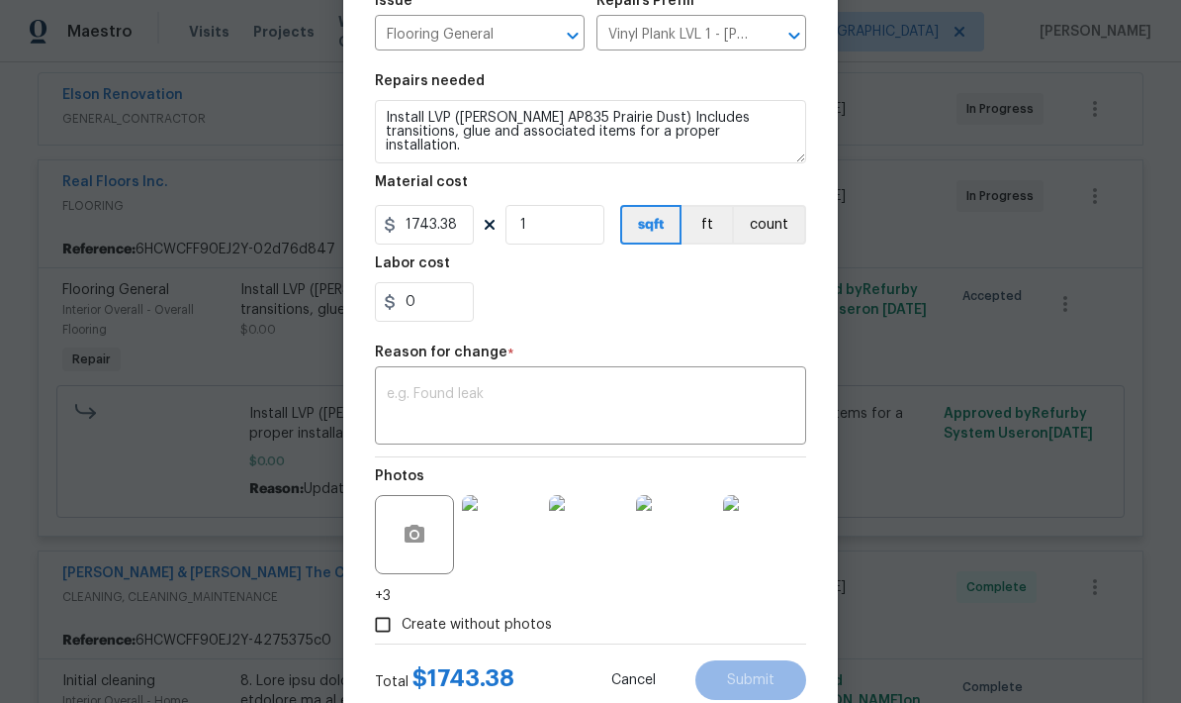 The width and height of the screenshot is (1181, 703). Describe the element at coordinates (751, 680) in the screenshot. I see `button: Submit` at that location.